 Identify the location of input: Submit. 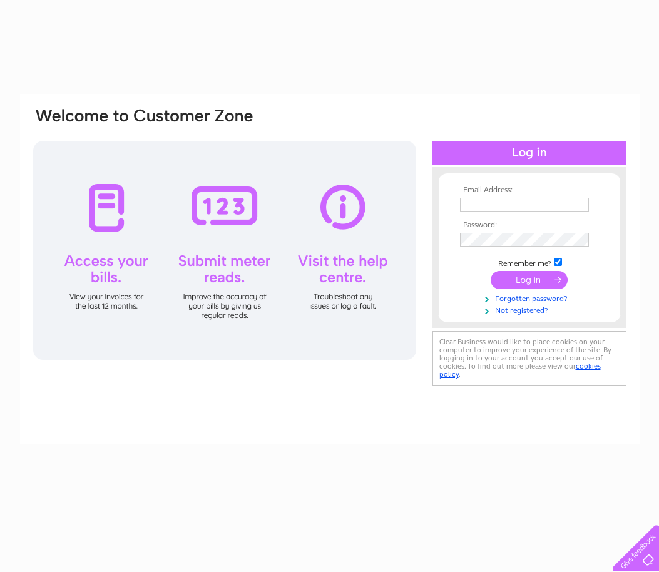
(529, 280).